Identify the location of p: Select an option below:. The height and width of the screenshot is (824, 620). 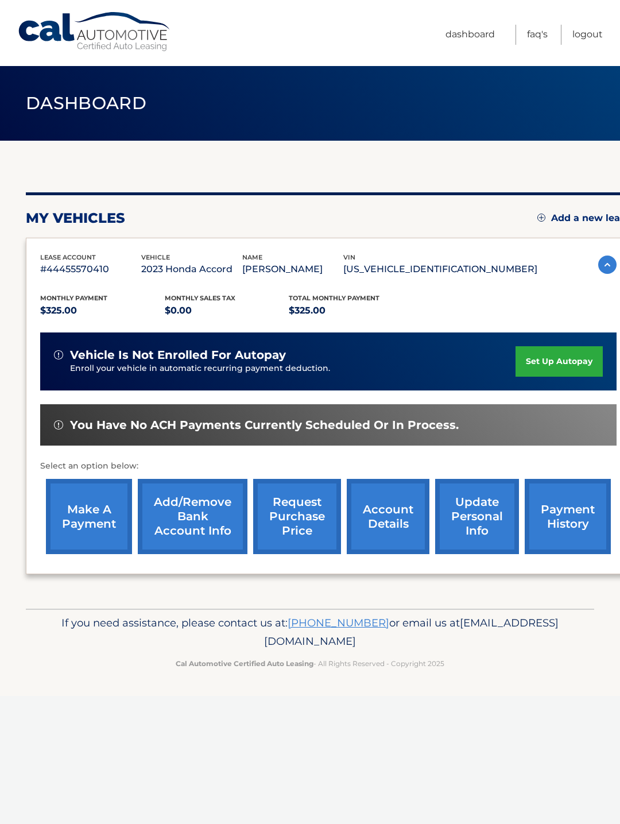
(329, 466).